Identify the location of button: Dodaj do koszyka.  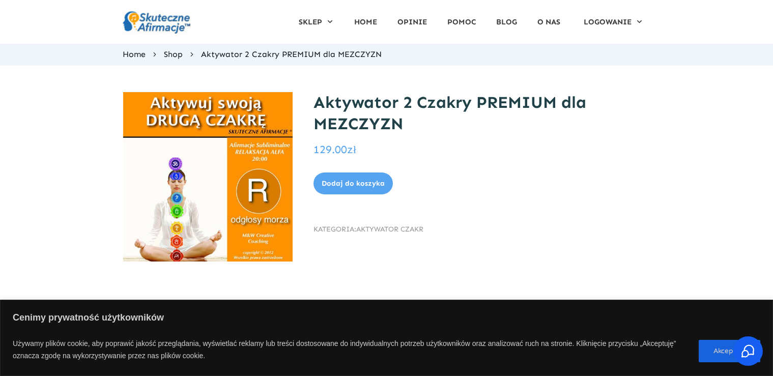
(353, 184).